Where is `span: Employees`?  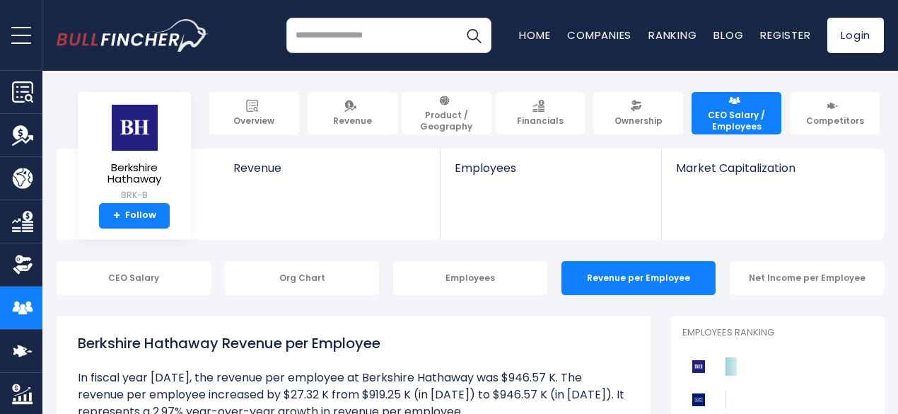
span: Employees is located at coordinates (550, 168).